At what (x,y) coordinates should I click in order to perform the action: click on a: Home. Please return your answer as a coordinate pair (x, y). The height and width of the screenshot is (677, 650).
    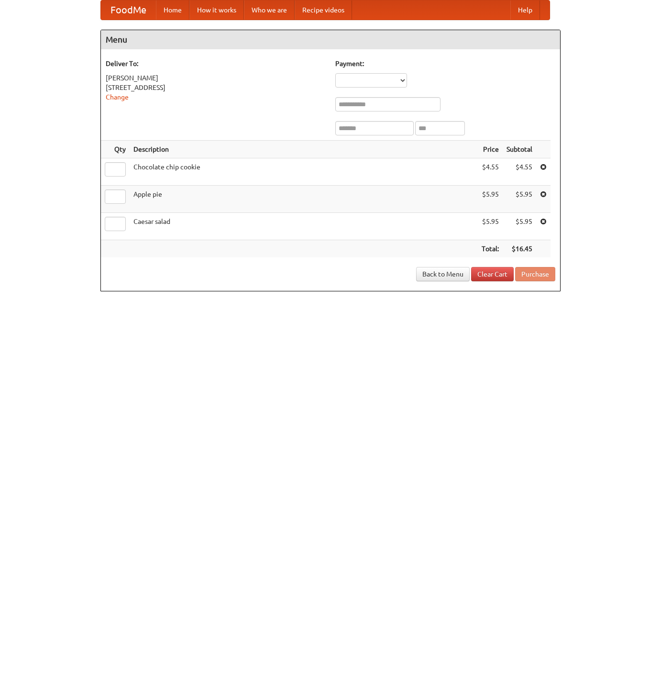
    Looking at the image, I should click on (173, 10).